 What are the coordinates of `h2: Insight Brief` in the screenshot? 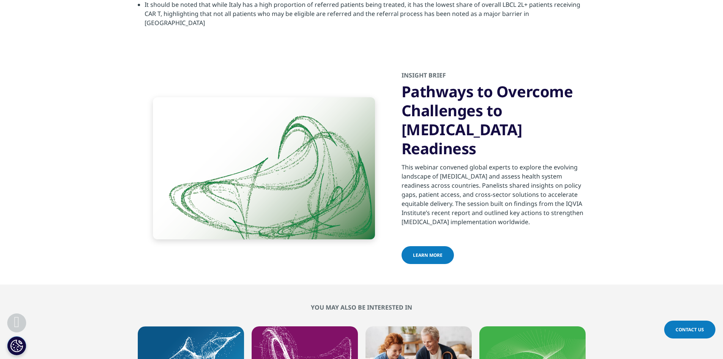 It's located at (493, 76).